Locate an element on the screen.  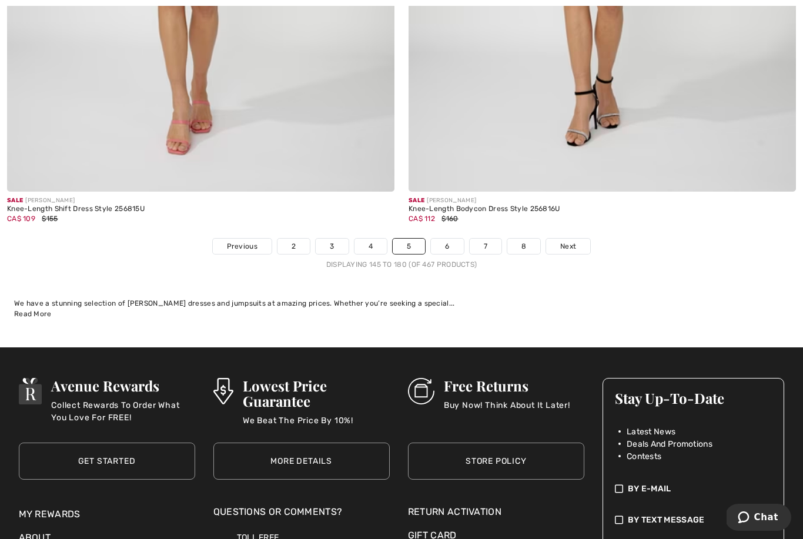
p: We Beat The Price By 10%! is located at coordinates (316, 426).